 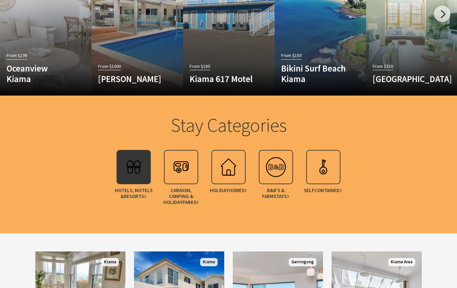 What do you see at coordinates (191, 202) in the screenshot?
I see `span: Parks` at bounding box center [191, 202].